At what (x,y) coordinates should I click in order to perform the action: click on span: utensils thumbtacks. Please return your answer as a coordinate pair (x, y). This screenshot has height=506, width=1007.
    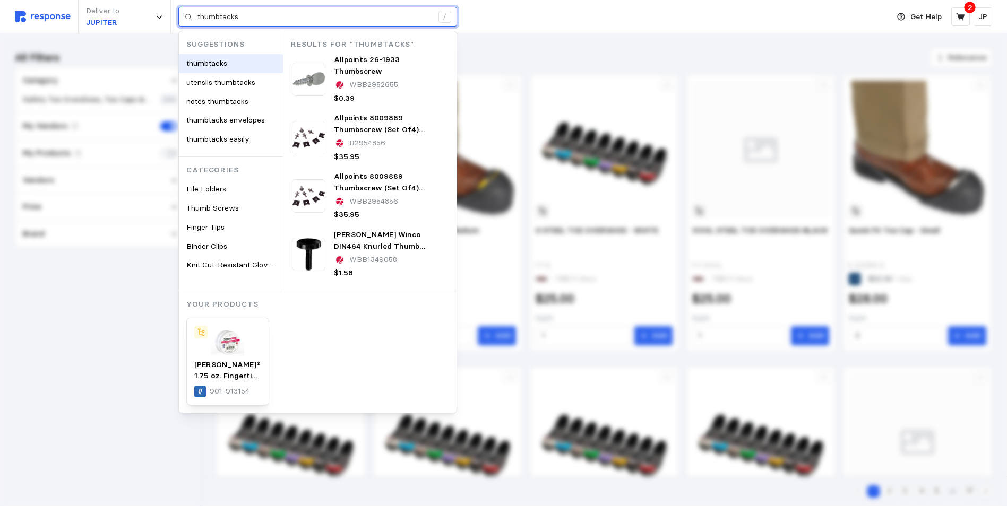
    Looking at the image, I should click on (221, 82).